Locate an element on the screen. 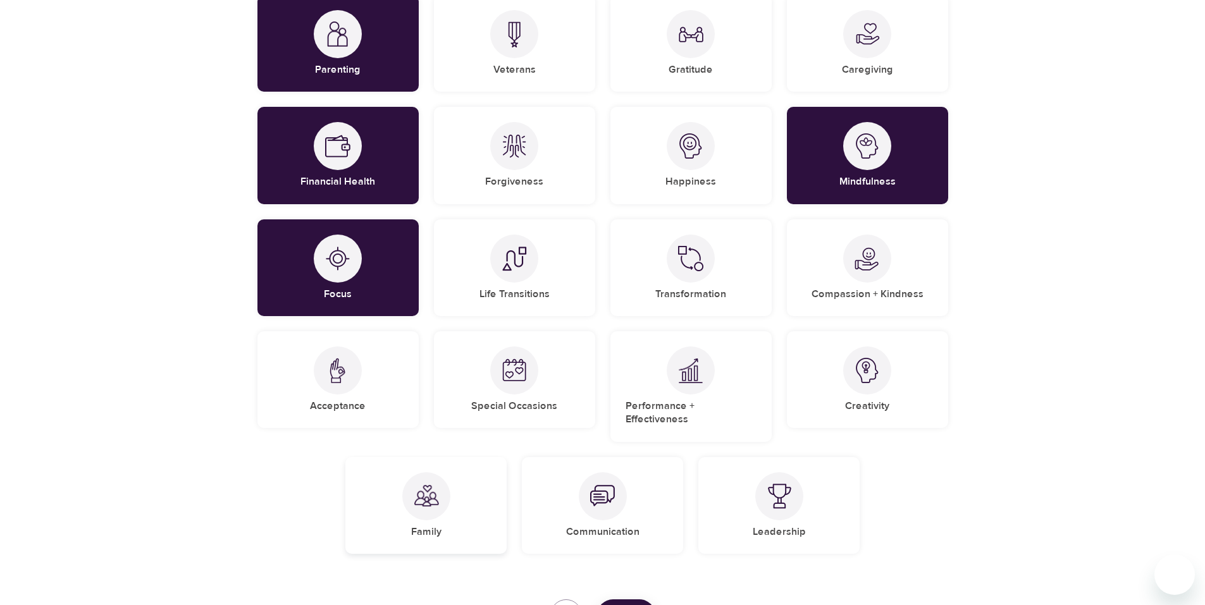  img: Leadership is located at coordinates (779, 496).